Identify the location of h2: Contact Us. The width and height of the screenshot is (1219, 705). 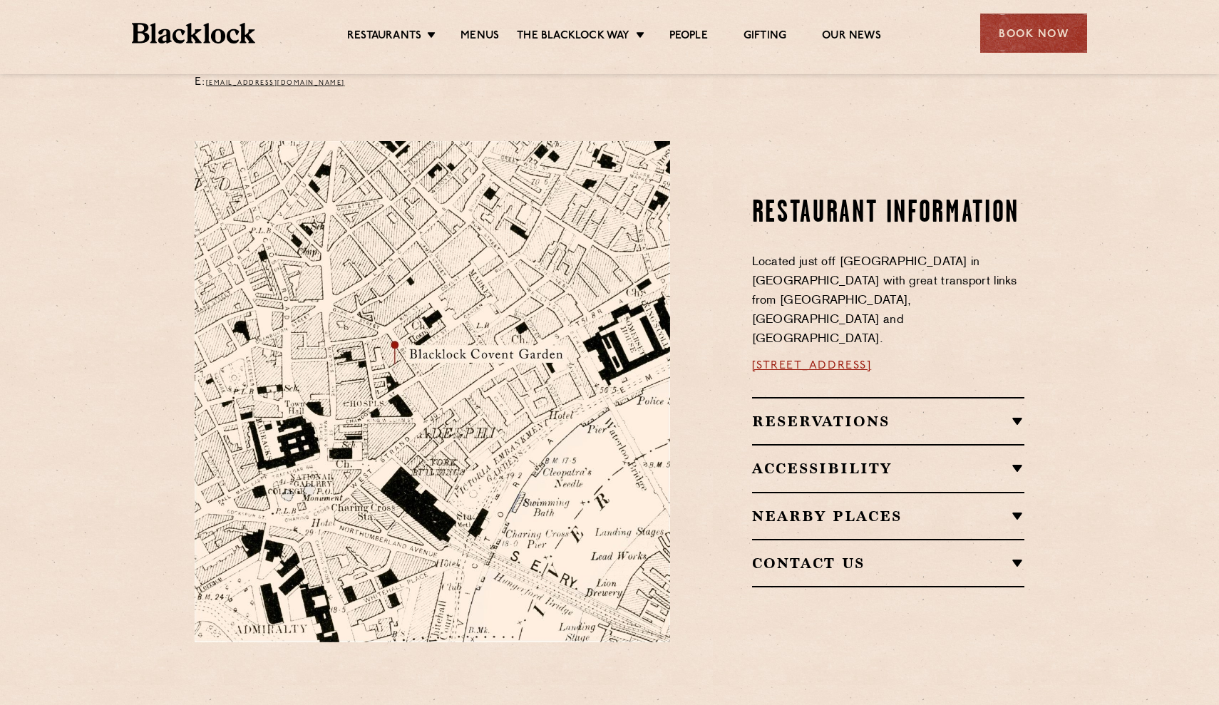
(888, 563).